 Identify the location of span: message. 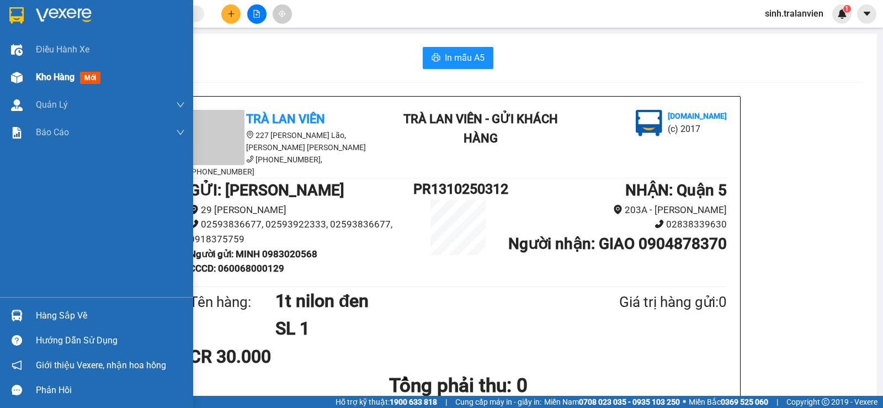
(17, 389).